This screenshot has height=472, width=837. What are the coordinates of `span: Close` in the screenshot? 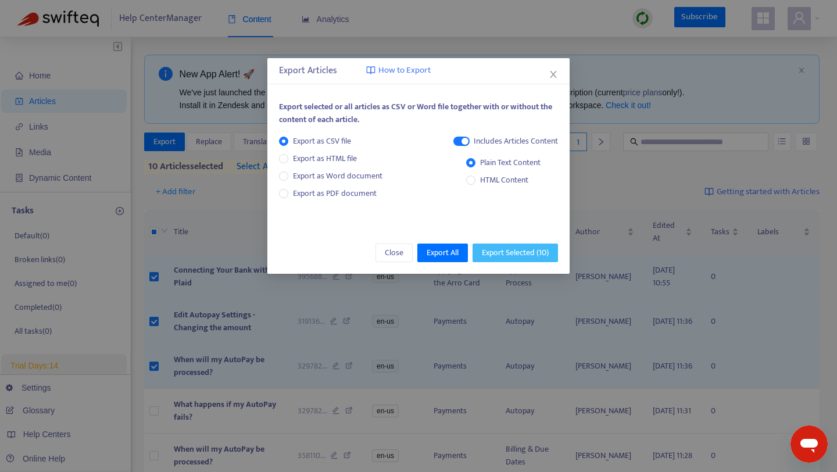 It's located at (394, 253).